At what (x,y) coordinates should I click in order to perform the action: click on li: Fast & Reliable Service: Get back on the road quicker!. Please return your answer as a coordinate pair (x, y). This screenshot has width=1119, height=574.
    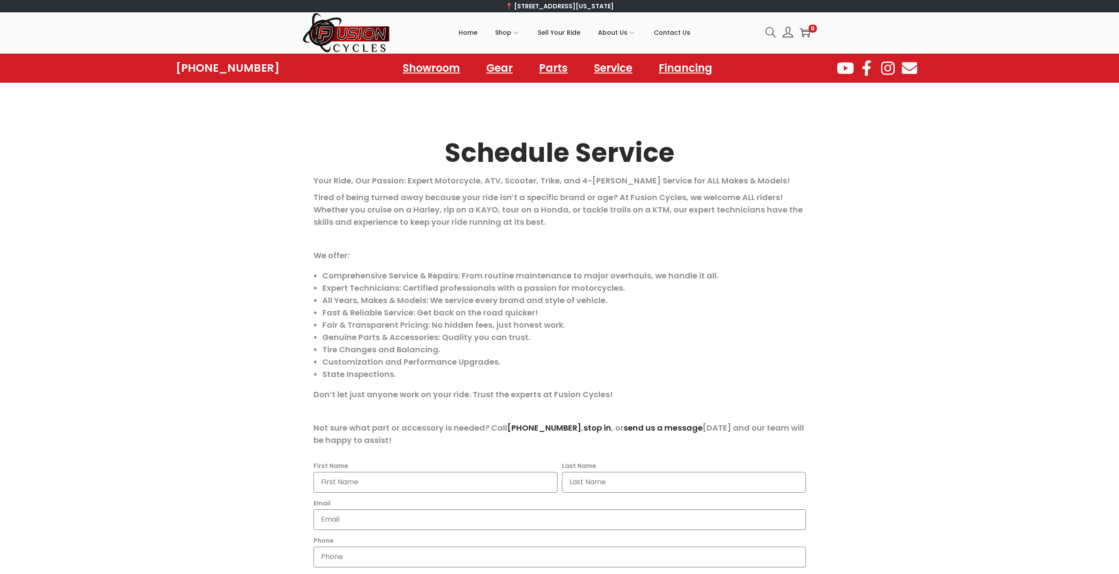
    Looking at the image, I should click on (564, 312).